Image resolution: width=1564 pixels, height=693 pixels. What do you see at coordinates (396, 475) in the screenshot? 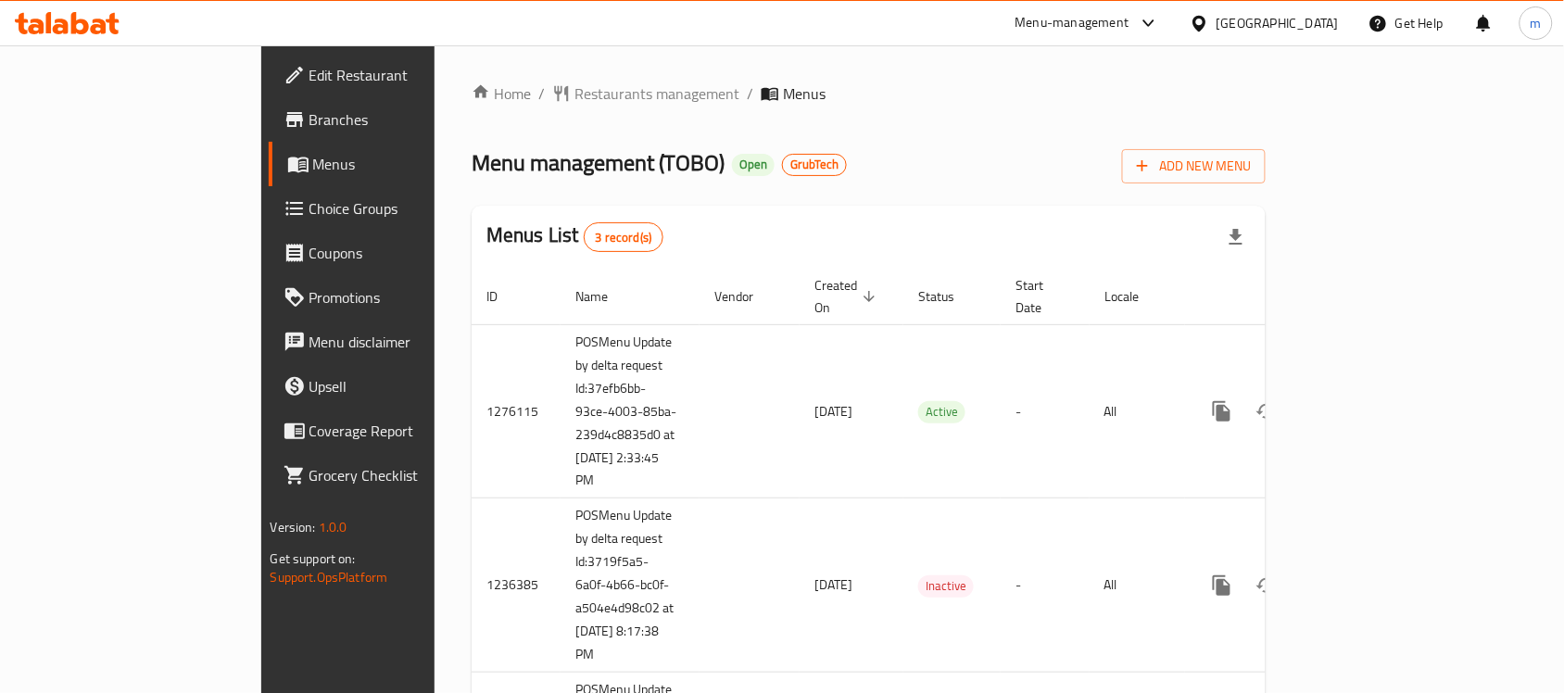
I see `a: Grocery Checklist` at bounding box center [396, 475].